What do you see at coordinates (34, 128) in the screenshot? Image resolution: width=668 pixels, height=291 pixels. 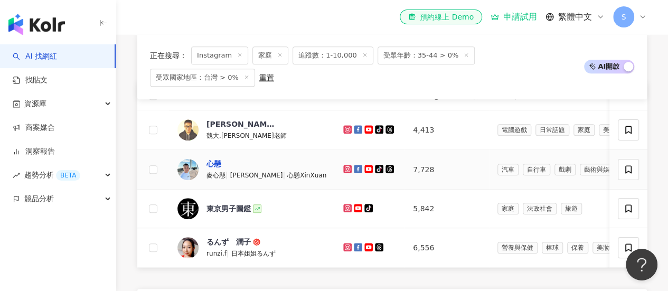 I see `a: 商案媒合` at bounding box center [34, 128].